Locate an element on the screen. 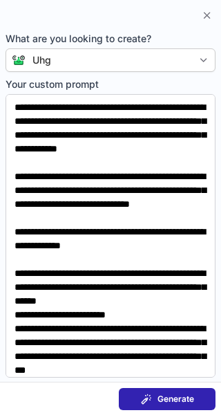  button: Generate is located at coordinates (167, 399).